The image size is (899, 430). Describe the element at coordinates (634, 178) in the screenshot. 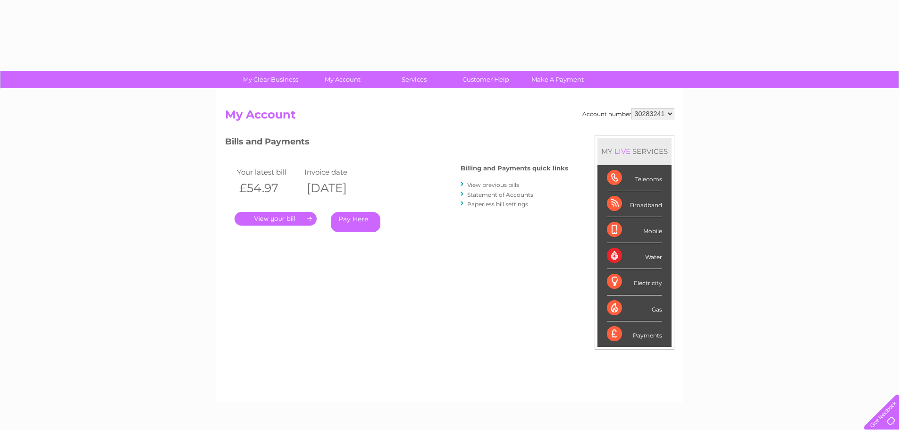

I see `div: Telecoms` at that location.